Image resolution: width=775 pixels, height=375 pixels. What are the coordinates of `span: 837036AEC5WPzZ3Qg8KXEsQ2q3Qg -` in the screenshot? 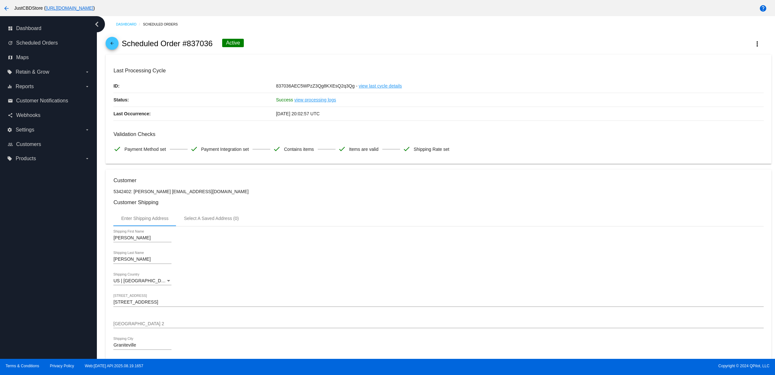 It's located at (317, 86).